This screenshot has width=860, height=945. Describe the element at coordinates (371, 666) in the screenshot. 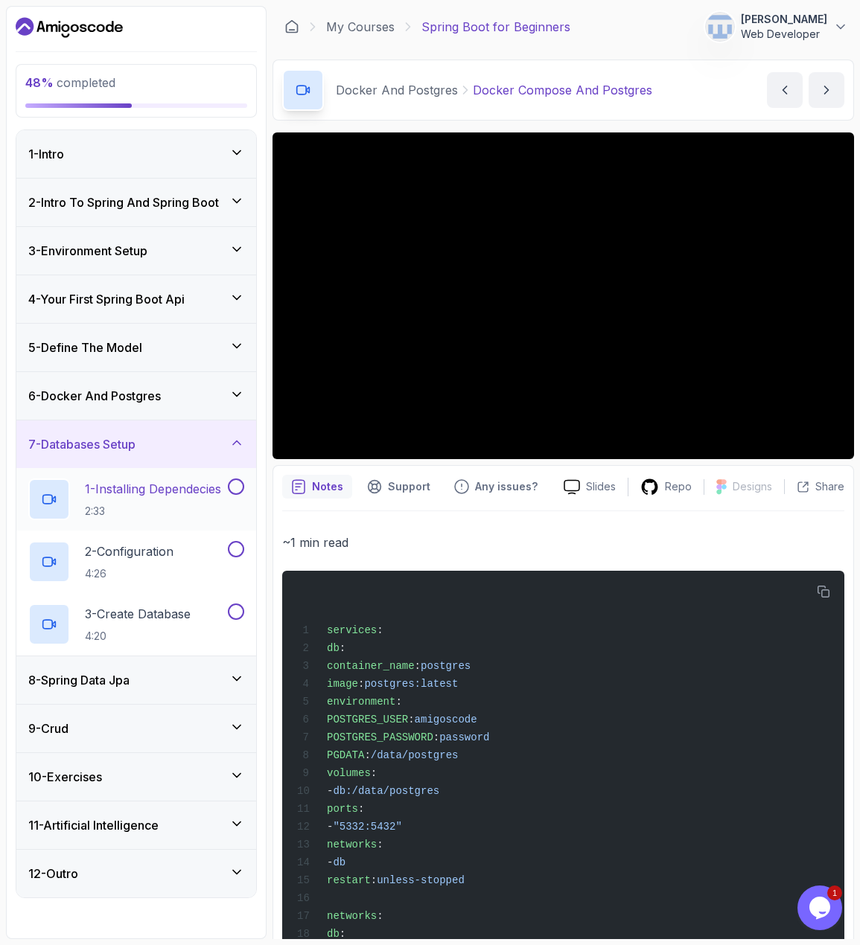

I see `span: container_name` at that location.